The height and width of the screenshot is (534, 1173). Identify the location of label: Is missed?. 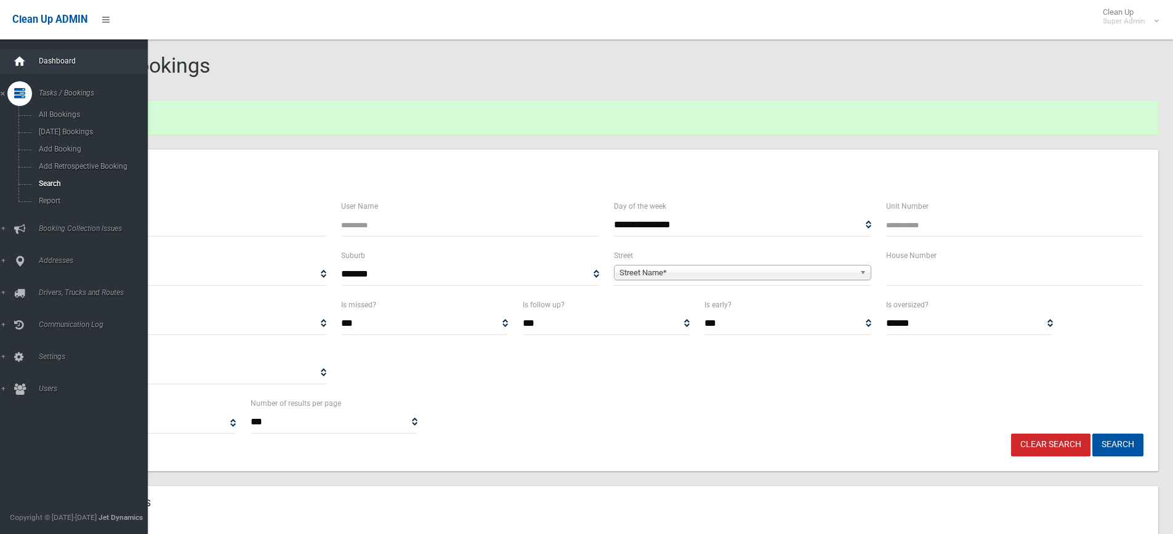
(358, 305).